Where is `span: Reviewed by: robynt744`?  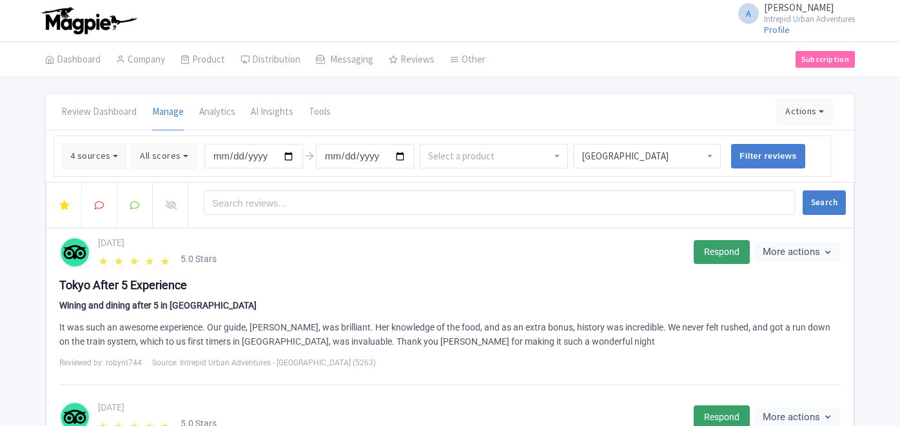 span: Reviewed by: robynt744 is located at coordinates (101, 362).